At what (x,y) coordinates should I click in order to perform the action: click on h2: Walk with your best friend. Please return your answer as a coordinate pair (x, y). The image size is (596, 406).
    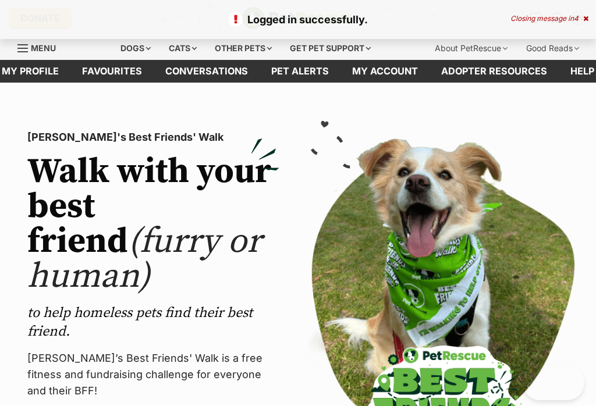
    Looking at the image, I should click on (153, 224).